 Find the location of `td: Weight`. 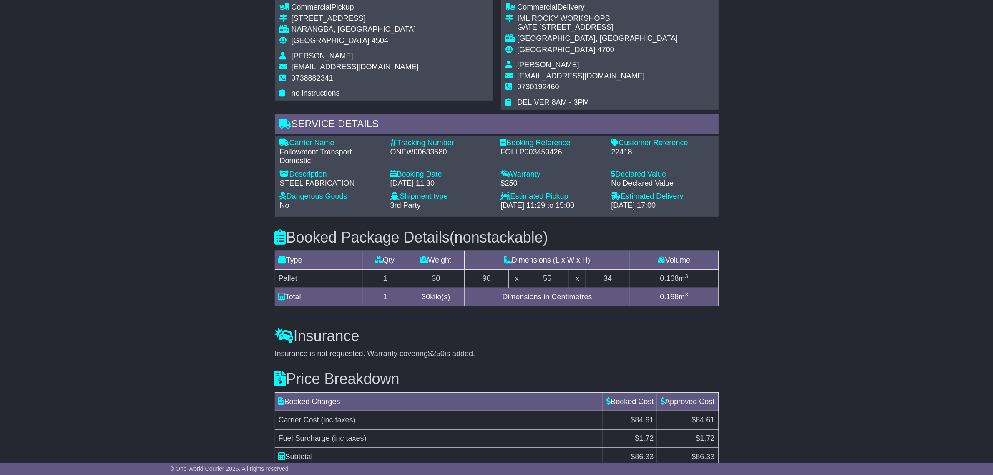

td: Weight is located at coordinates (436, 260).